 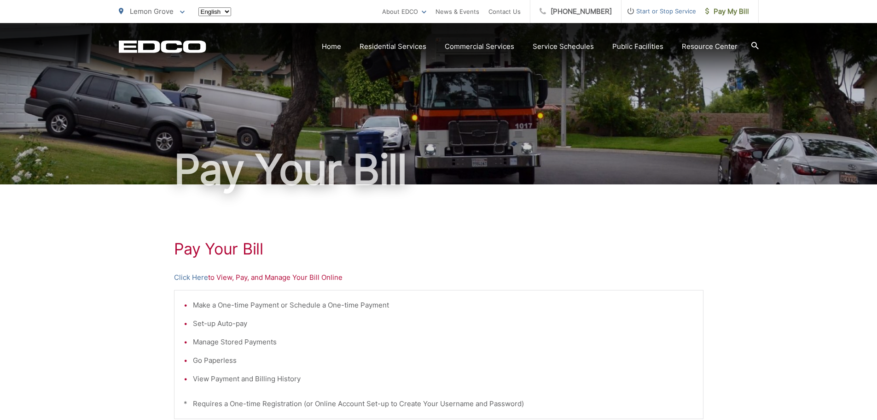 What do you see at coordinates (479, 47) in the screenshot?
I see `a: Commercial Services` at bounding box center [479, 47].